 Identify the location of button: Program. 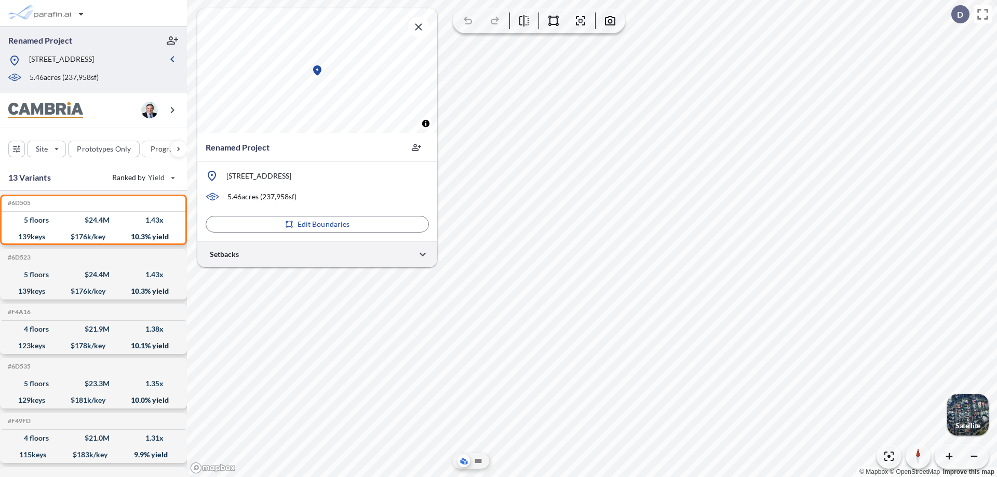
(170, 149).